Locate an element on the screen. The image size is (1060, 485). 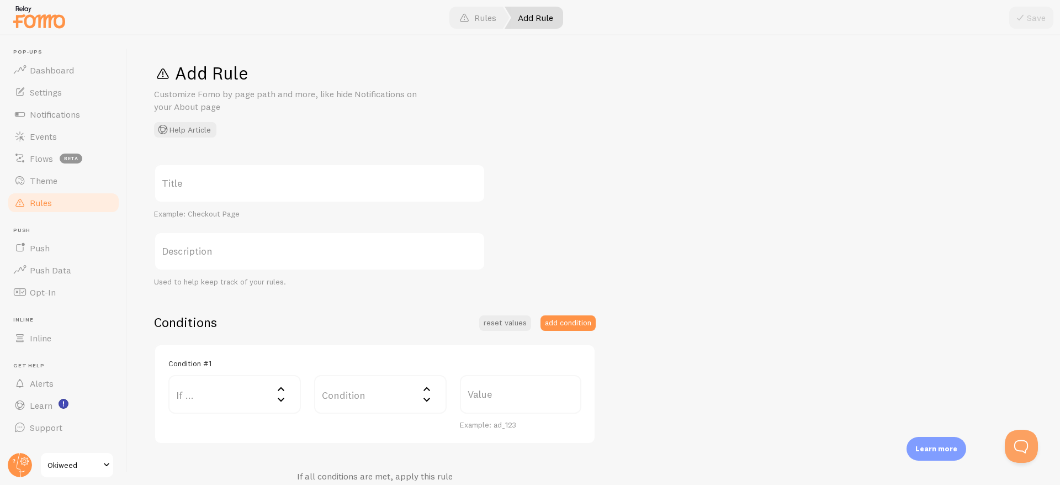
div: Example: Checkout Page is located at coordinates (320, 214).